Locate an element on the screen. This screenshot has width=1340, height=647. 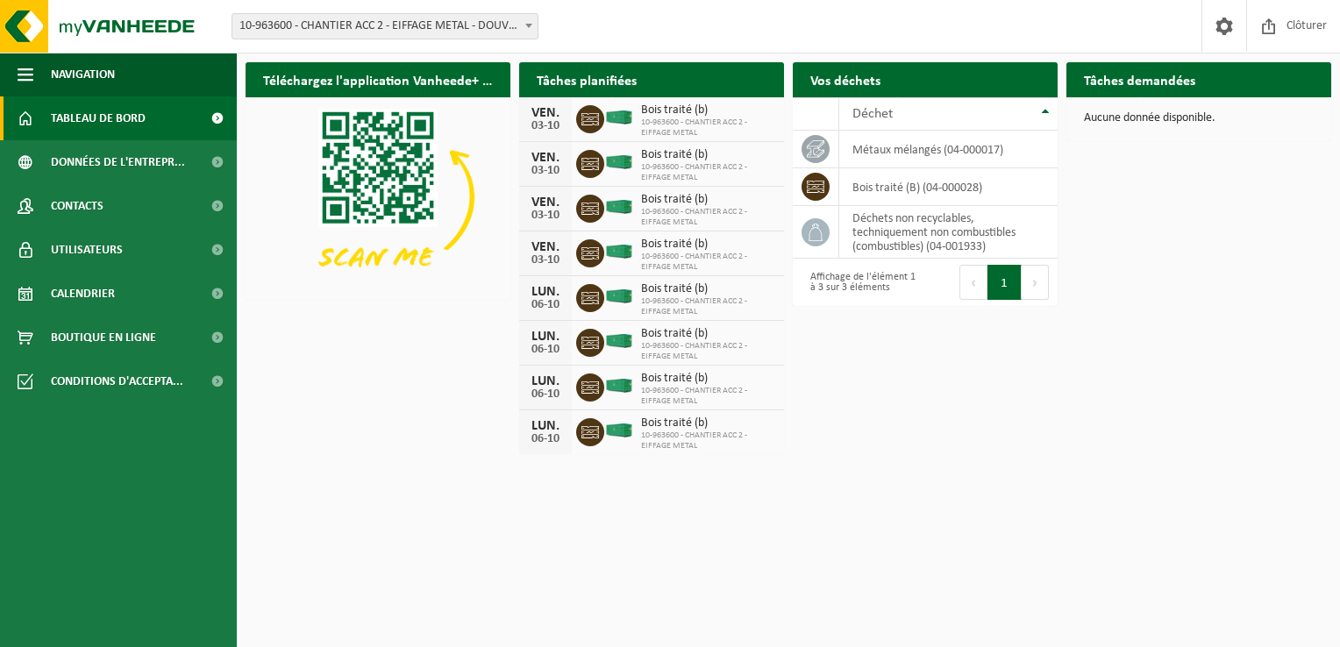
span: 10-963600 - CHANTIER ACC 2 - EIFFAGE METAL - DOUVRIN is located at coordinates (385, 26).